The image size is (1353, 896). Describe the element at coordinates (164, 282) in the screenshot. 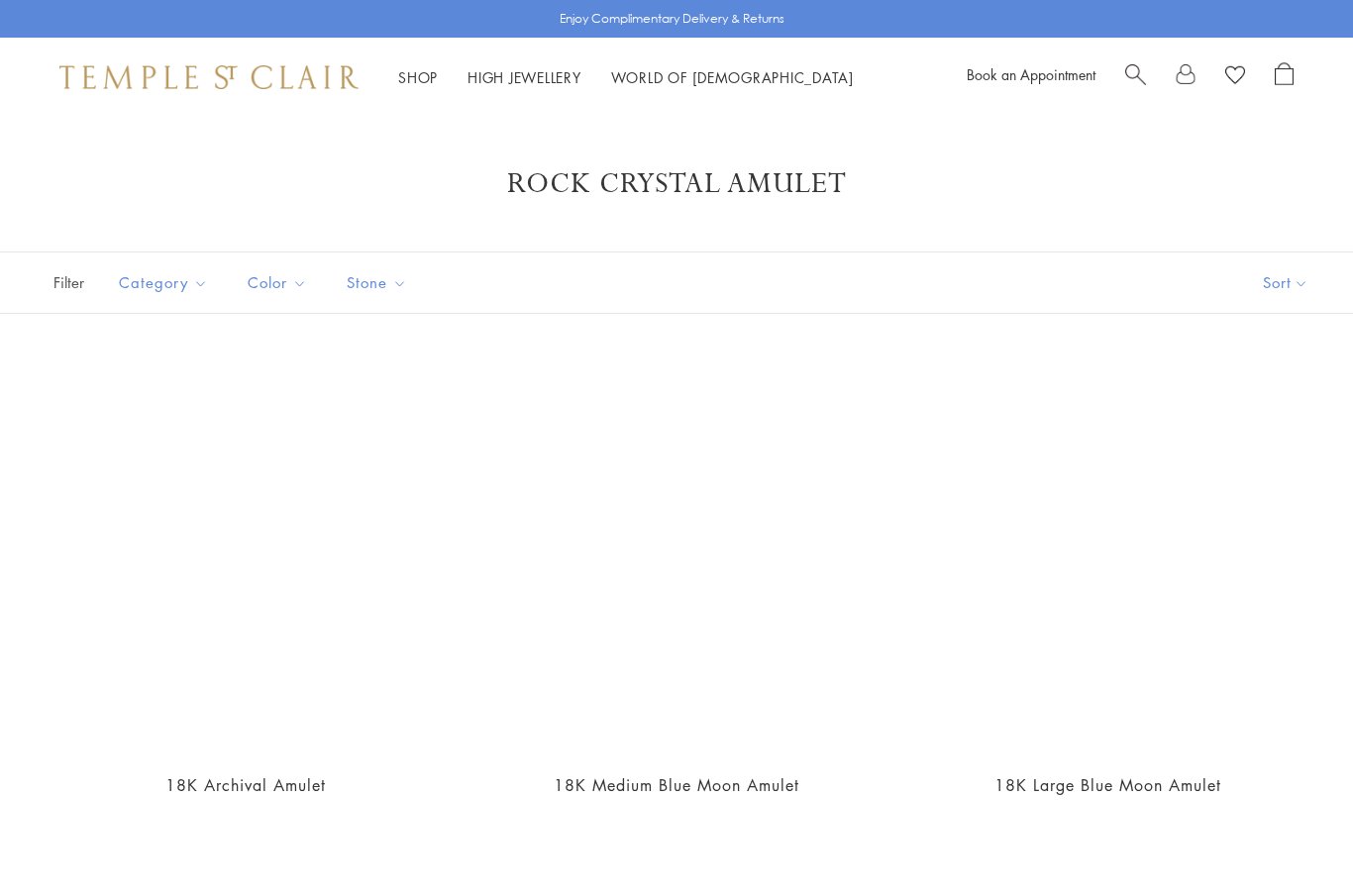

I see `button: Category` at that location.